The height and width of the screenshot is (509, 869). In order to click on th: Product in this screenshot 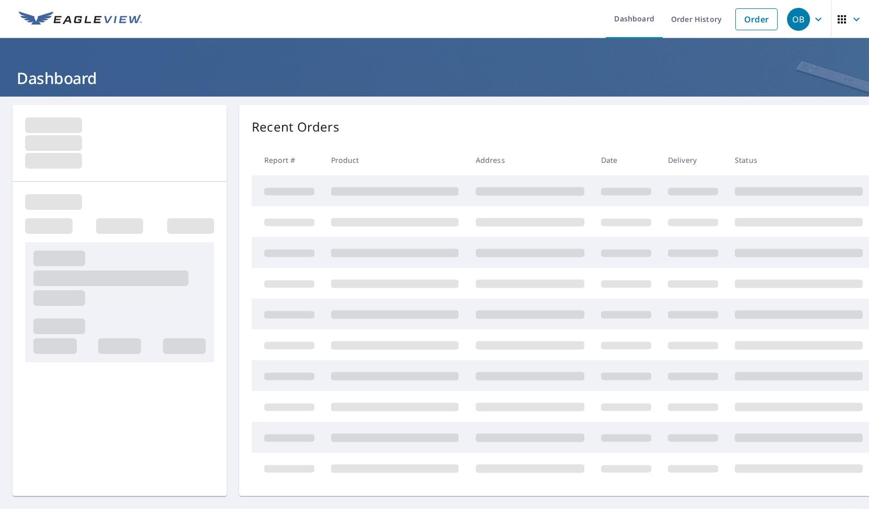, I will do `click(395, 160)`.